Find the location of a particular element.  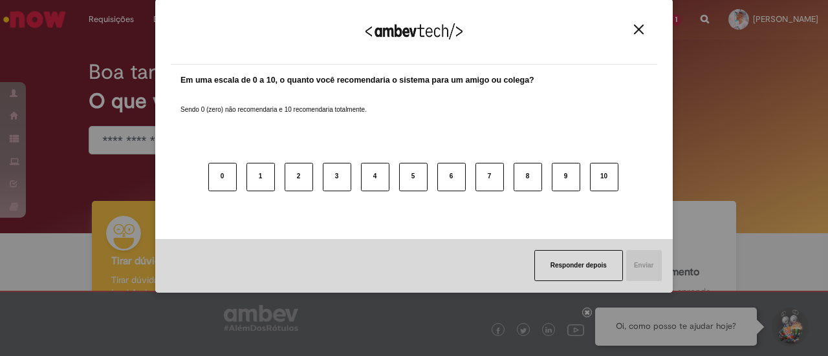

img: Logo Ambevtech is located at coordinates (414, 31).